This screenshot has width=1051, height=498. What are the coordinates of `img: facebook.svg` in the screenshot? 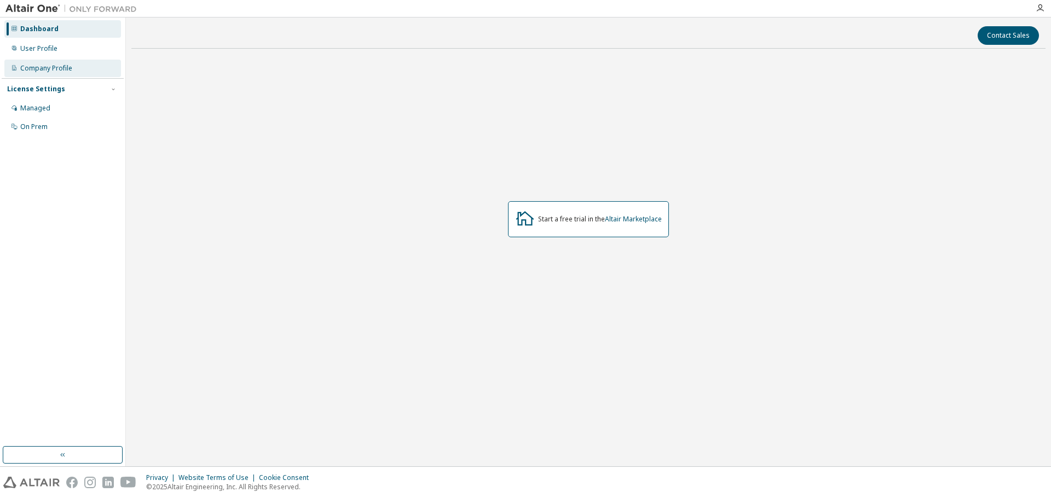 It's located at (72, 483).